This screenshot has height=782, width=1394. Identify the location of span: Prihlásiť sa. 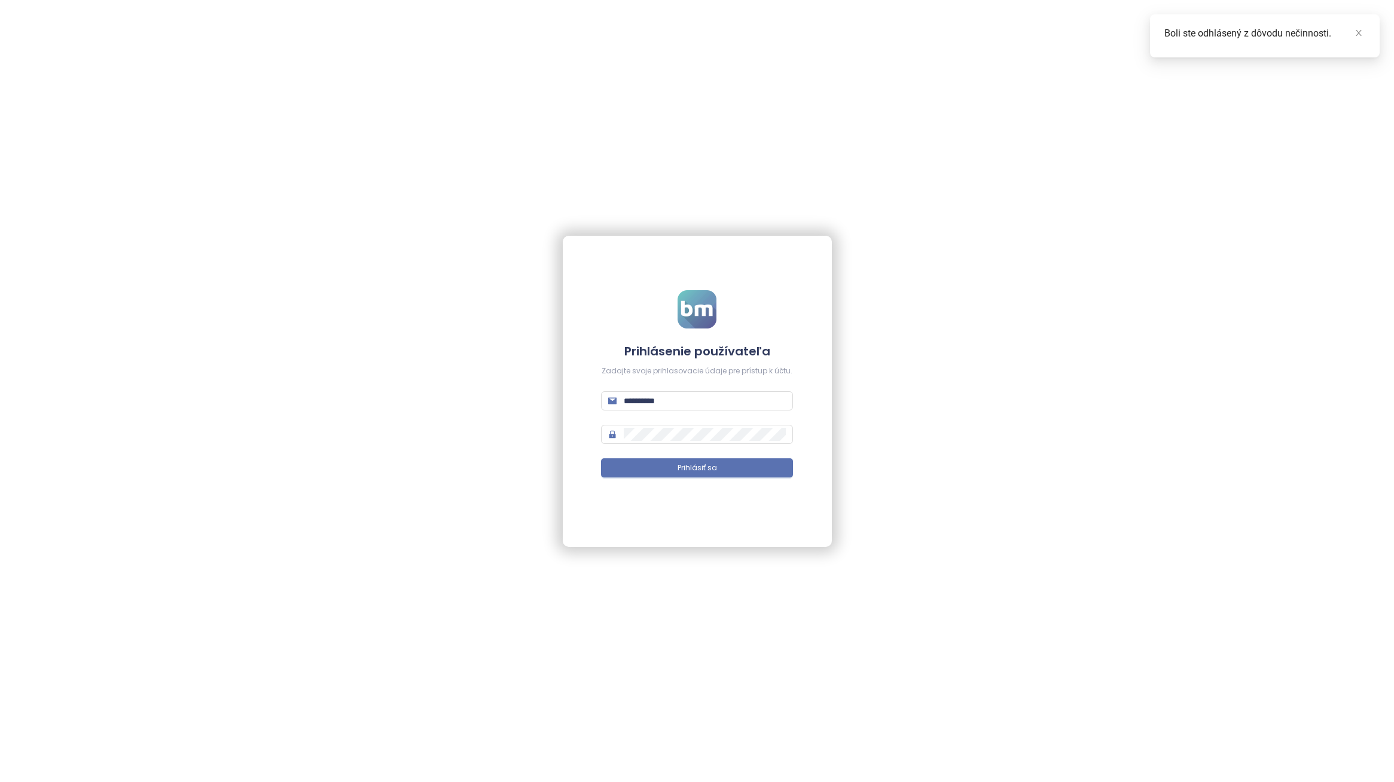
(697, 468).